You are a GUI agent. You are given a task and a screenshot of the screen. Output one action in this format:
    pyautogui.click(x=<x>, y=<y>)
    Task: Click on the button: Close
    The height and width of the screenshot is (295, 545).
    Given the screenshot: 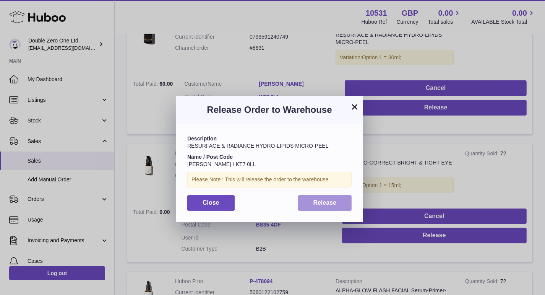 What is the action you would take?
    pyautogui.click(x=211, y=203)
    